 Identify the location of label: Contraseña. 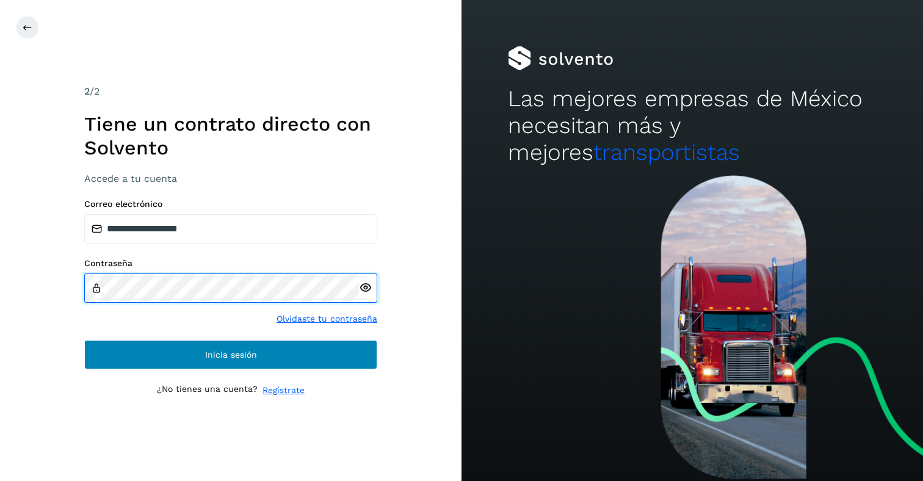
(231, 263).